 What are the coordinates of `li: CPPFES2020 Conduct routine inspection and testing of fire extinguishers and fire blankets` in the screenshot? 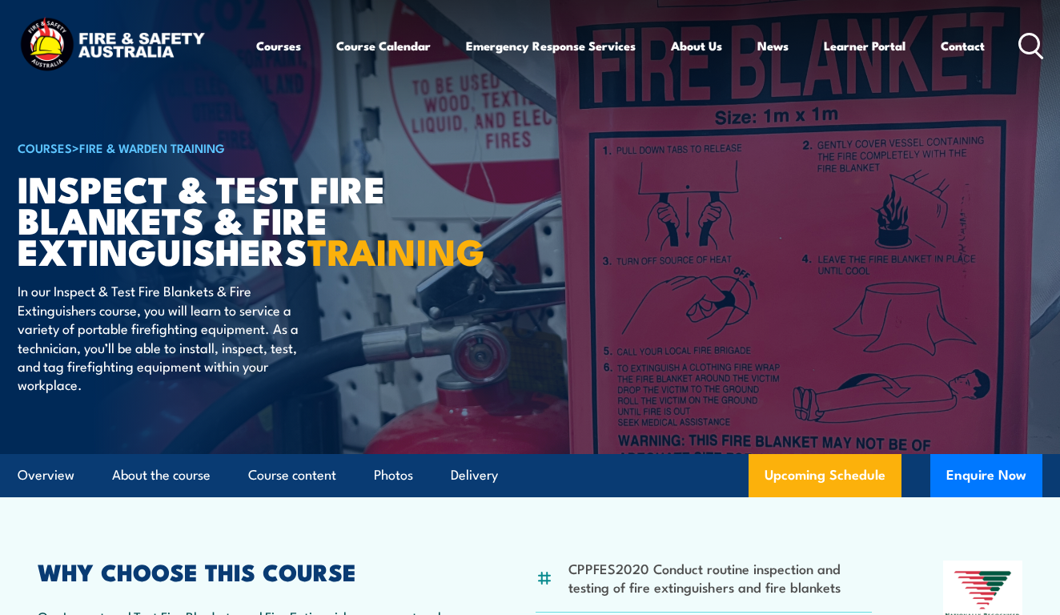 It's located at (720, 577).